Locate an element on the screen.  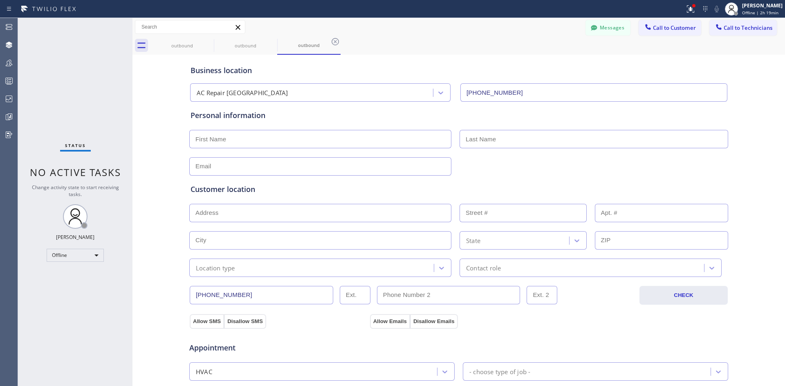
button: Allow SMS is located at coordinates (207, 322).